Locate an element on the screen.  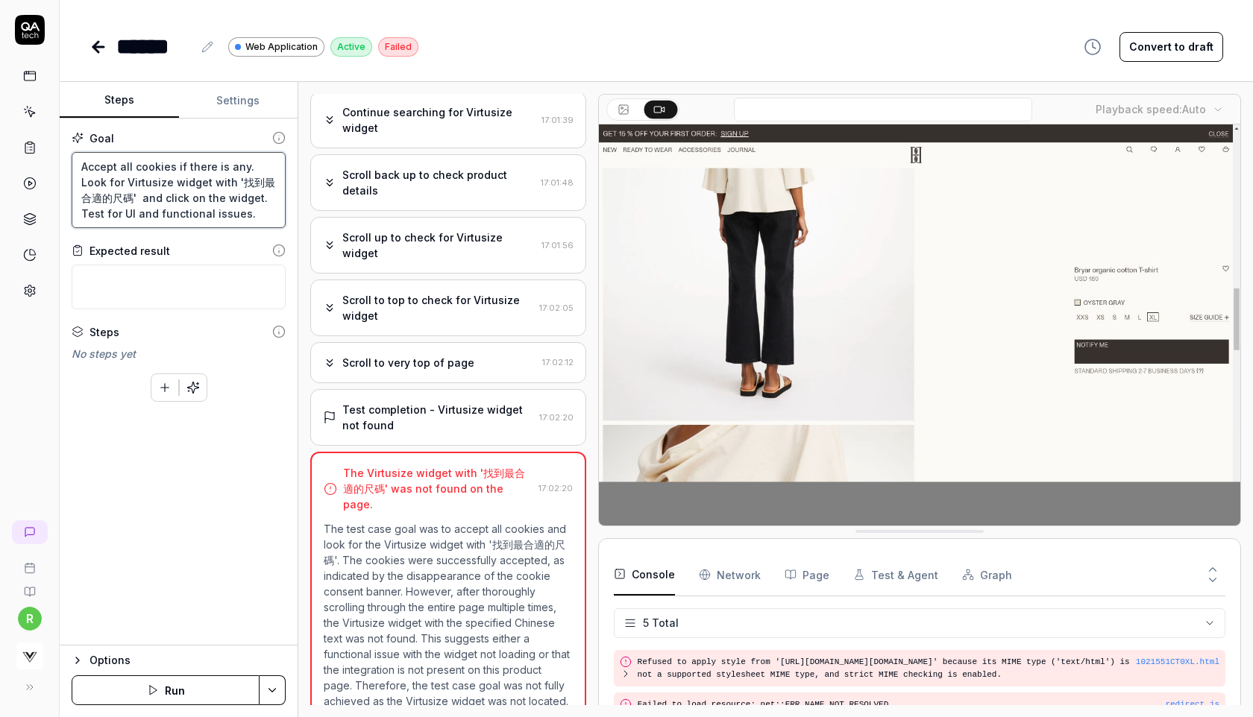
time: 17:01:48 is located at coordinates (557, 183).